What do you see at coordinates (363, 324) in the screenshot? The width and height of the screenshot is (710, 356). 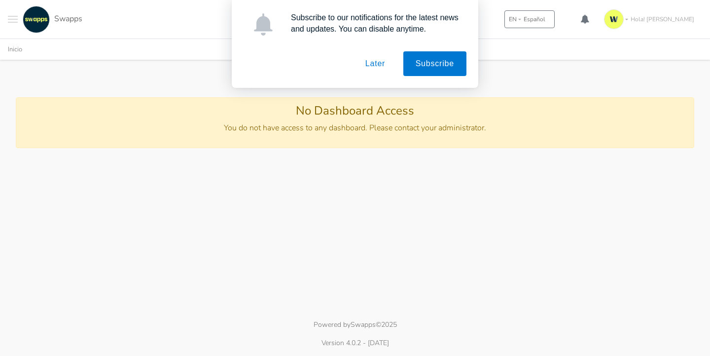 I see `a: Swapps` at bounding box center [363, 324].